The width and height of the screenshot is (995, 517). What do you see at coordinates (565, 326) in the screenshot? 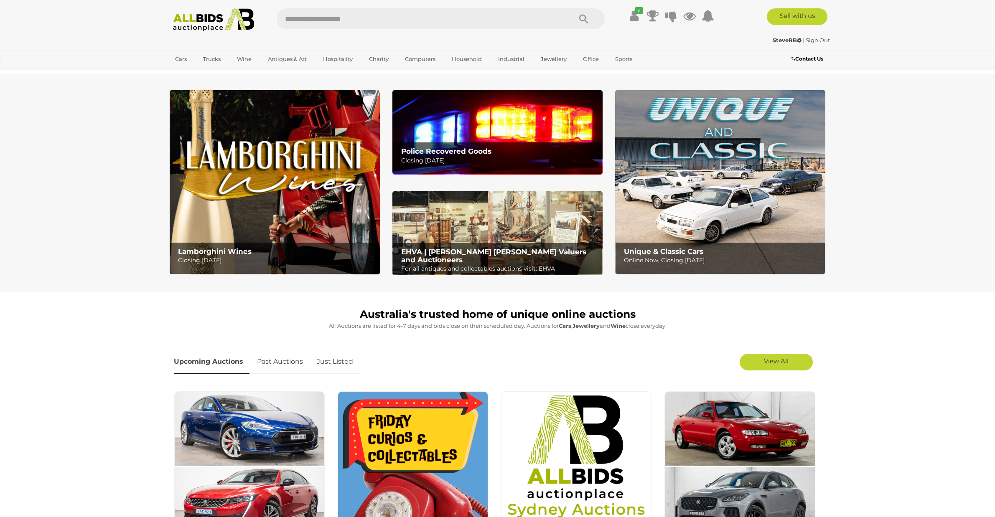
I see `strong: Cars` at bounding box center [565, 326].